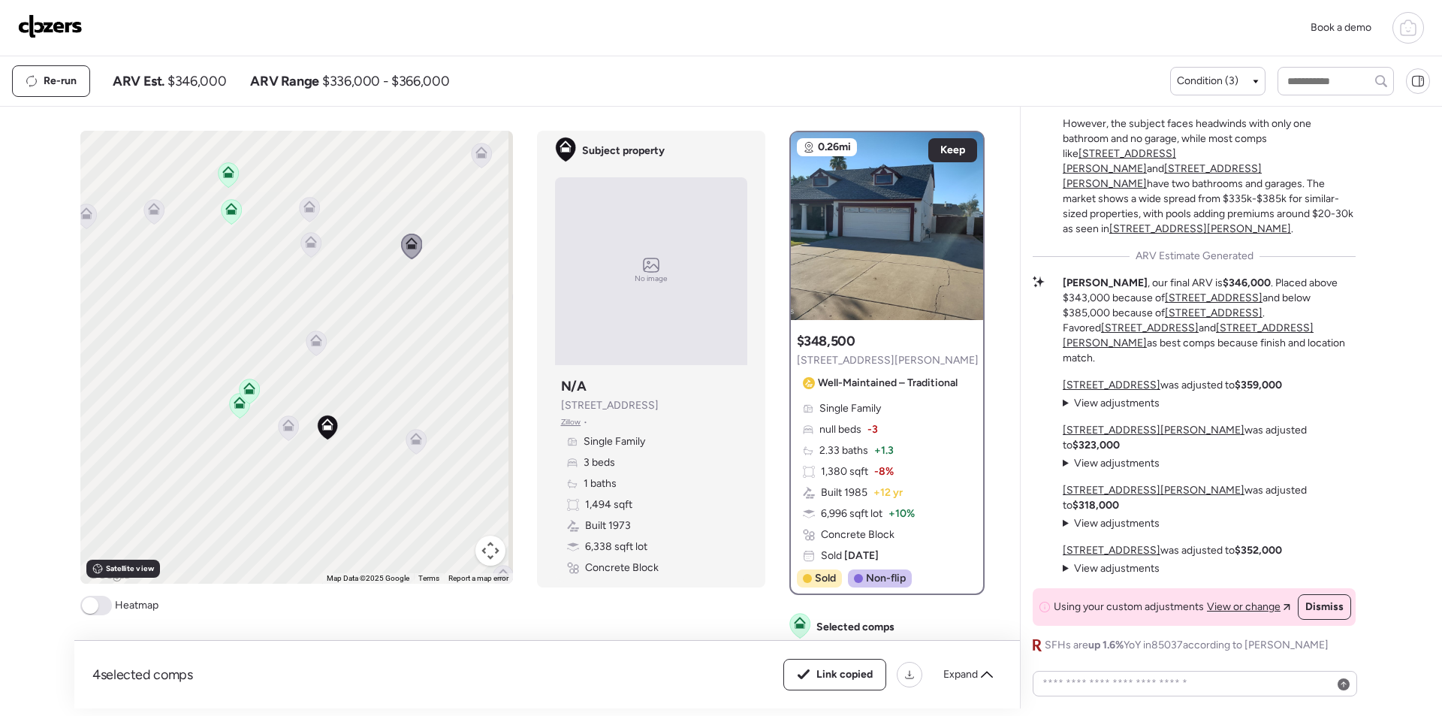  Describe the element at coordinates (50, 26) in the screenshot. I see `img: Logo` at that location.